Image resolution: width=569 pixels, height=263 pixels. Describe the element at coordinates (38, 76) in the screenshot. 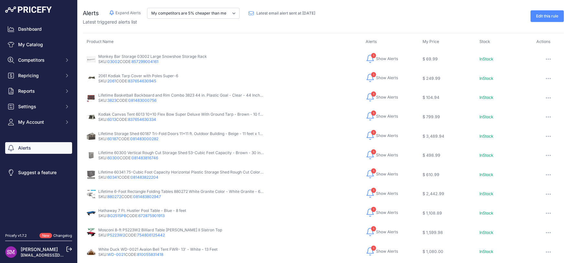

I see `button: Repricing` at that location.